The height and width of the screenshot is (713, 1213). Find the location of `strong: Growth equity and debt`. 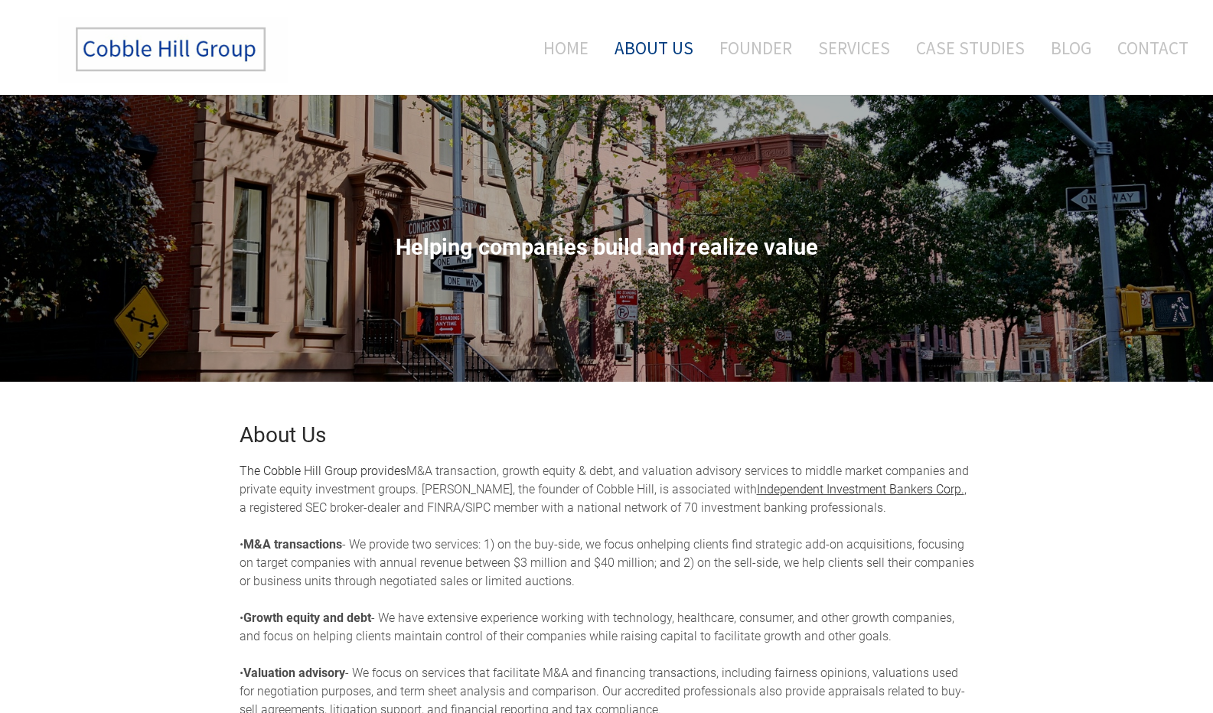

strong: Growth equity and debt is located at coordinates (307, 617).